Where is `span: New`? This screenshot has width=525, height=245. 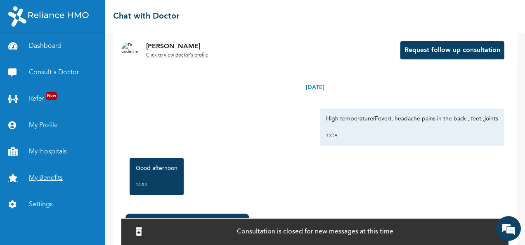
span: New is located at coordinates (52, 96).